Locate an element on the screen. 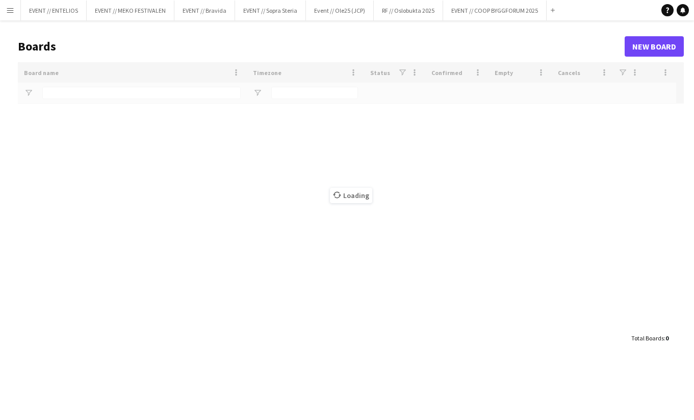 The width and height of the screenshot is (694, 420). button: EVENT // Sopra Steria is located at coordinates (270, 10).